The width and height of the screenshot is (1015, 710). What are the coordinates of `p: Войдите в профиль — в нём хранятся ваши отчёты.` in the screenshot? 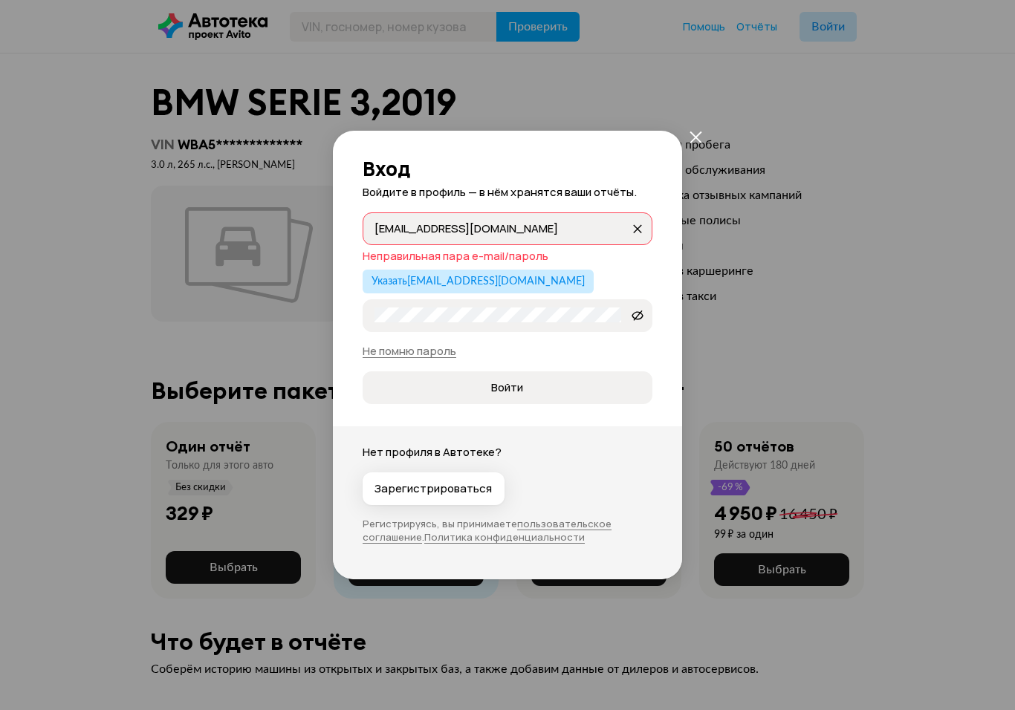 It's located at (507, 192).